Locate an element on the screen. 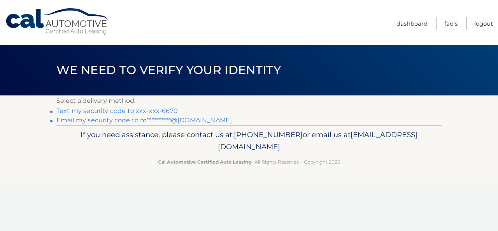 This screenshot has height=231, width=498. a: FAQ's is located at coordinates (451, 23).